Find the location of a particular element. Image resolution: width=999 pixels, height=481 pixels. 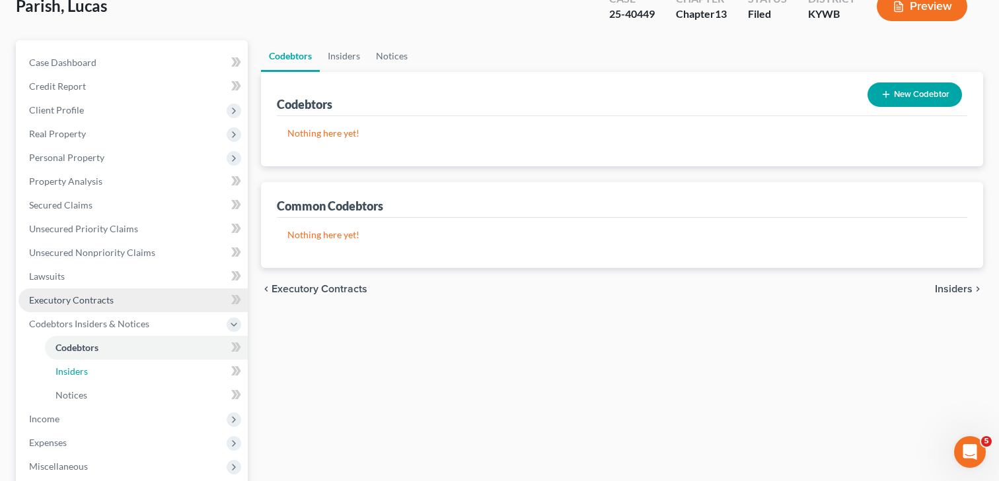

a: Credit Report is located at coordinates (133, 87).